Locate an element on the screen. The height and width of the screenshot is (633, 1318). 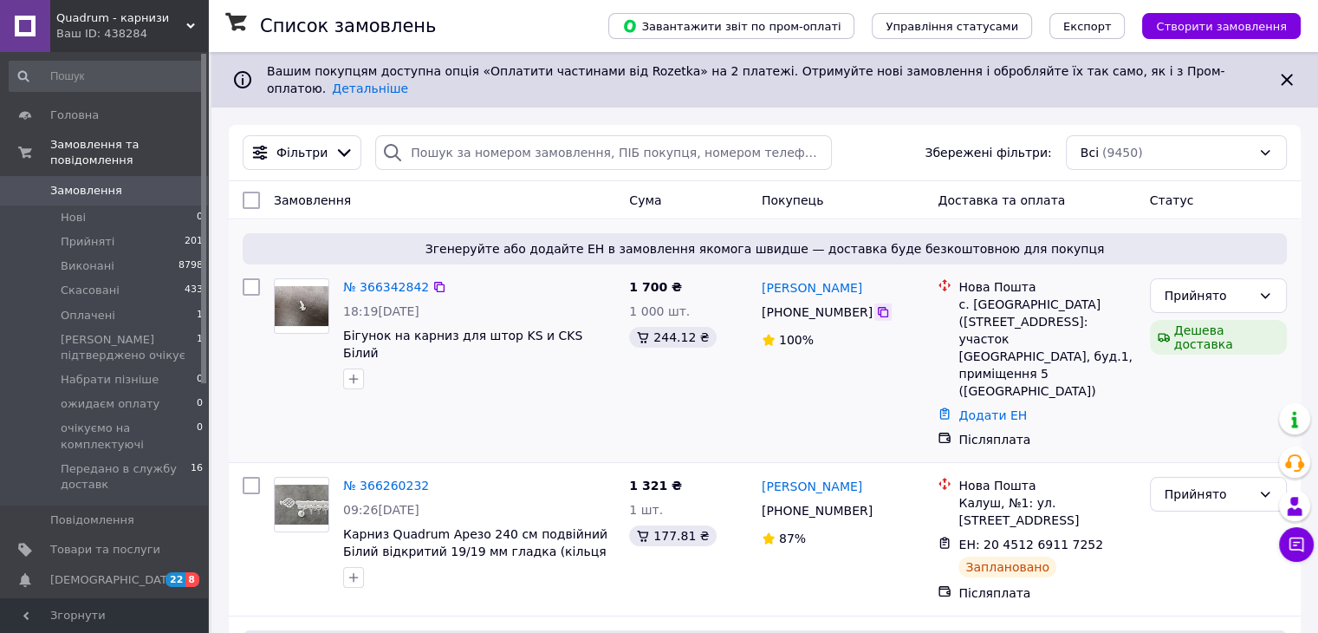
span: Головна is located at coordinates (75, 115).